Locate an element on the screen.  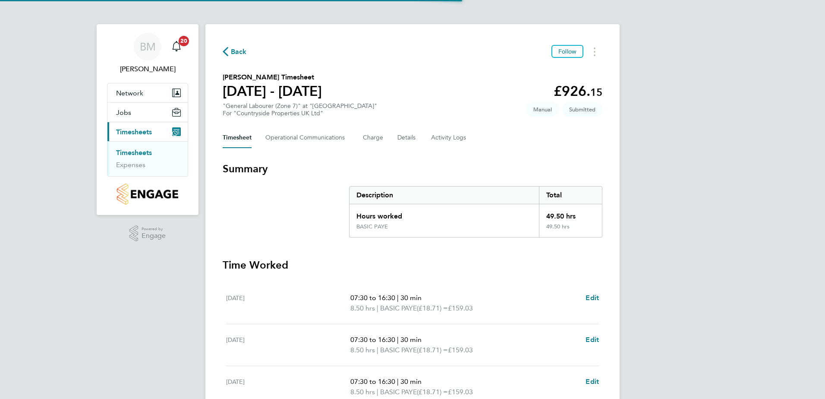
span: Engage is located at coordinates (154, 236).